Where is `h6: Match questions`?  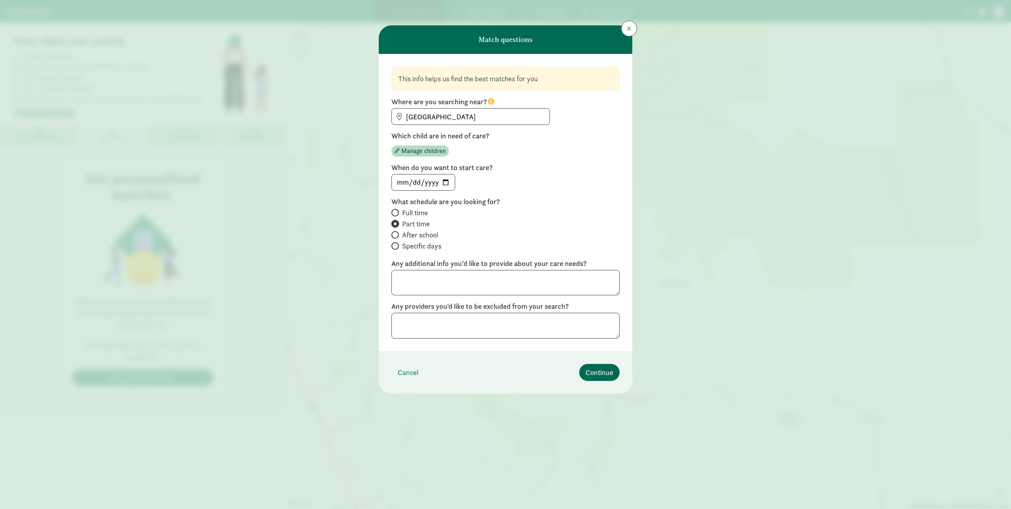
h6: Match questions is located at coordinates (506, 40).